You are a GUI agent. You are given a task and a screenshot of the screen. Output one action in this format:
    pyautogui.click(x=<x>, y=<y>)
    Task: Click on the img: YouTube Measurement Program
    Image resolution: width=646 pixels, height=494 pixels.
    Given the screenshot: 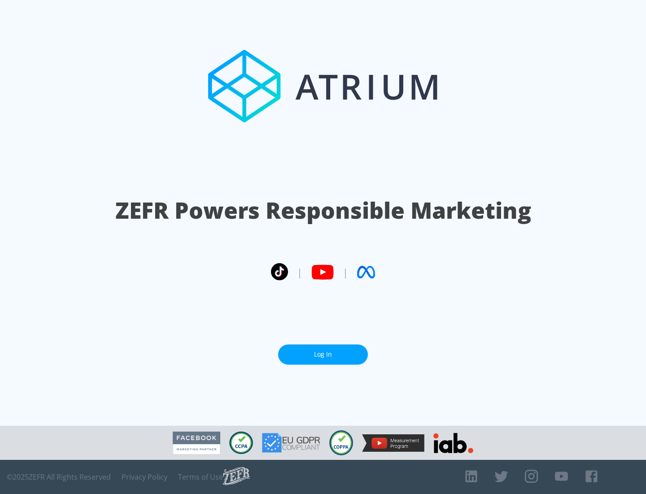 What is the action you would take?
    pyautogui.click(x=393, y=443)
    